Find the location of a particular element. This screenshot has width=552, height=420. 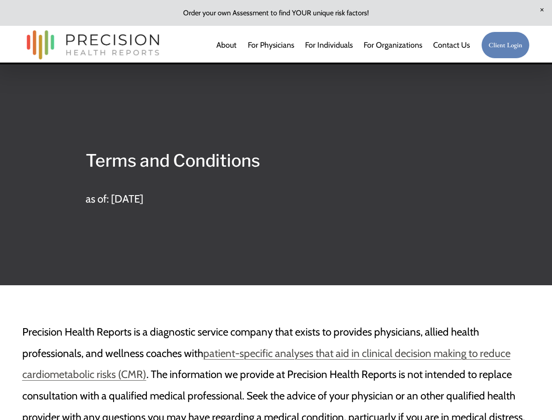

a: folder dropdown is located at coordinates (393, 45).